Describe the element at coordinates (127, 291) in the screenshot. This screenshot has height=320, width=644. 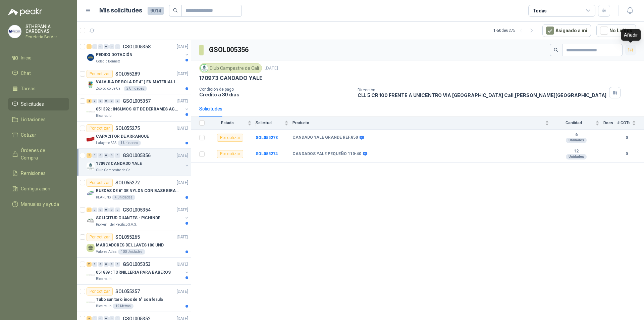
I see `p: SOL055257` at that location.